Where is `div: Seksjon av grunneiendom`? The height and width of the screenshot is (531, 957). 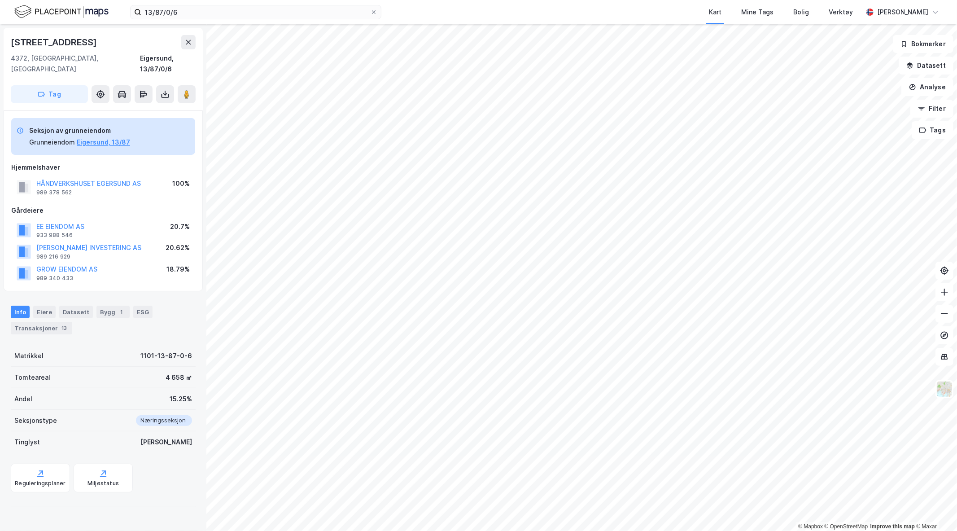
div: Seksjon av grunneiendom is located at coordinates (79, 131).